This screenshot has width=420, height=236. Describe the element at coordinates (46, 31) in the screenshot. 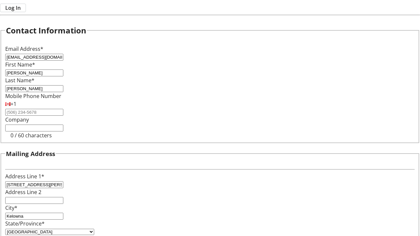

I see `h2: Contact Information` at that location.